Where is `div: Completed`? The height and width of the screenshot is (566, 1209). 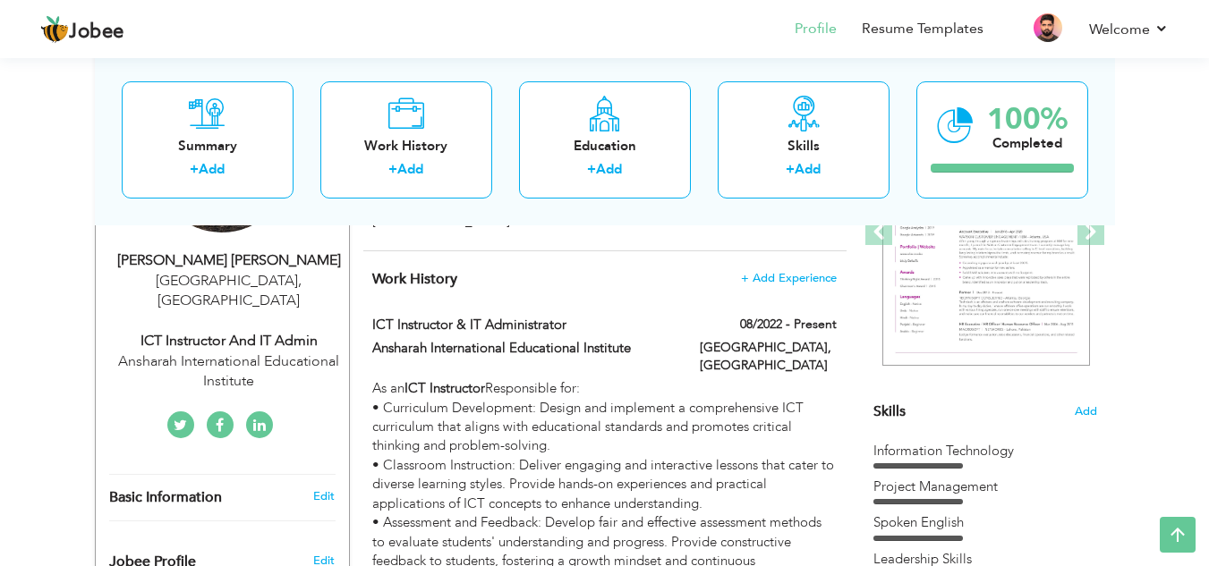 div: Completed is located at coordinates (1027, 142).